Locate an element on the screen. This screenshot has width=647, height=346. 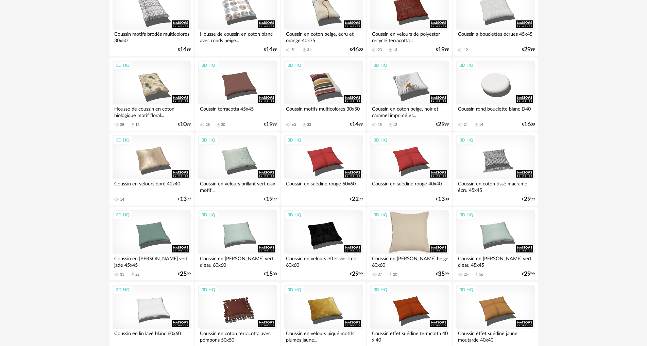
div: Housse de coussin en coton biologique motif floral... is located at coordinates (152, 111).